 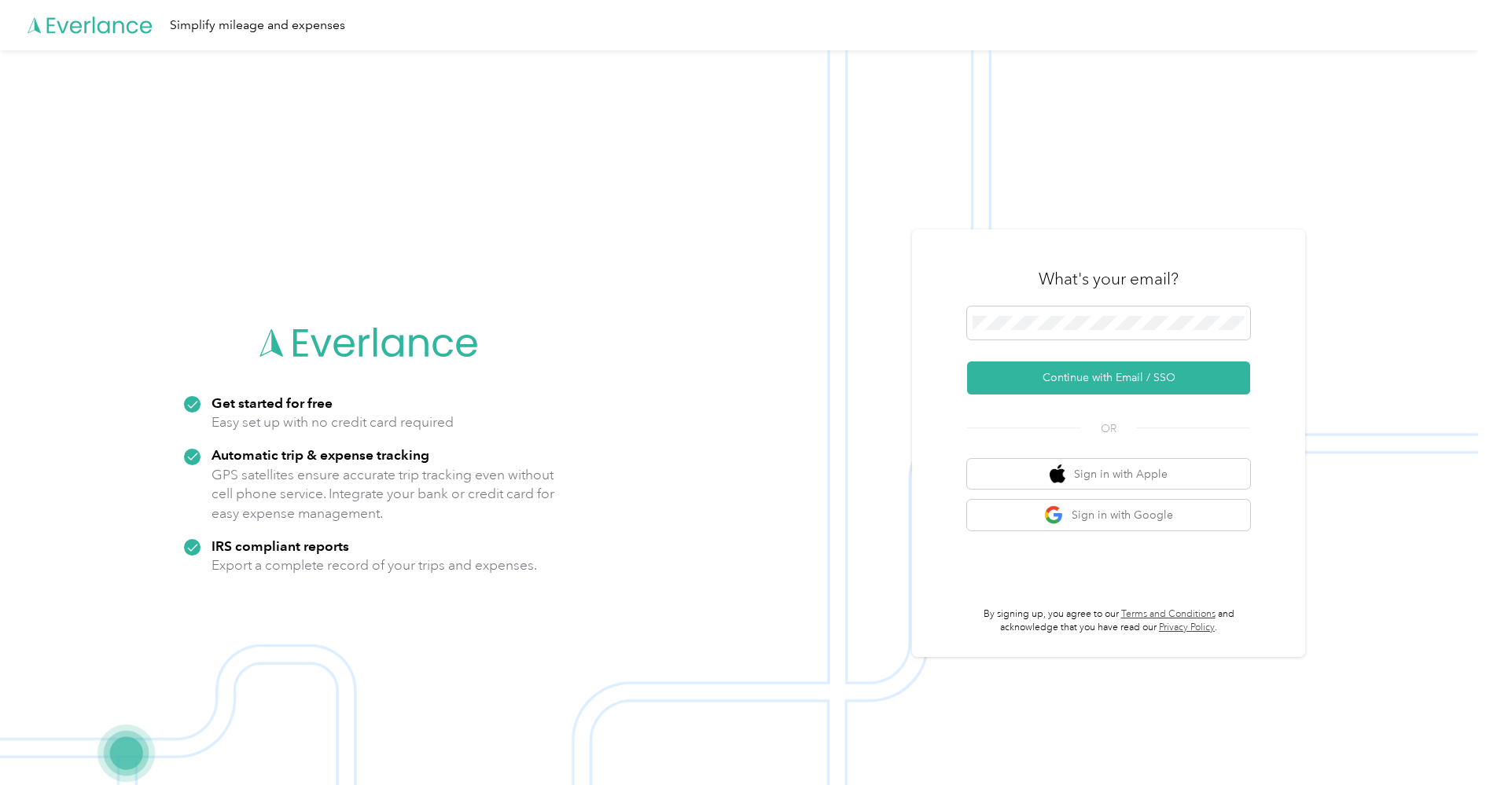 What do you see at coordinates (1108, 428) in the screenshot?
I see `span: OR` at bounding box center [1108, 428].